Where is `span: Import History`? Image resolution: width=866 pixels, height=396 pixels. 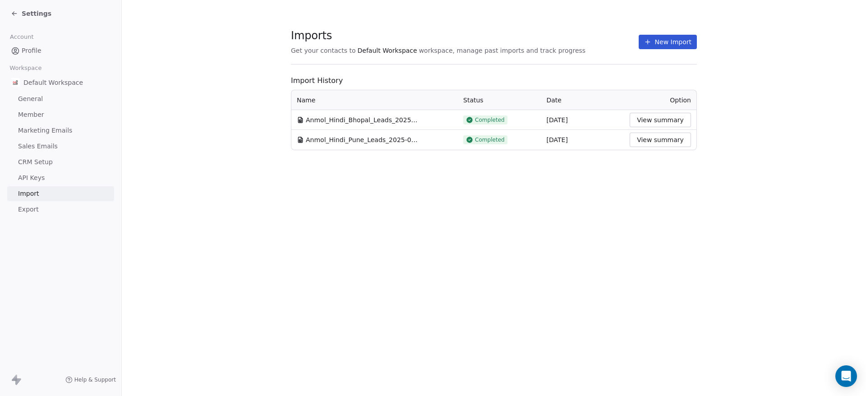 span: Import History is located at coordinates (494, 81).